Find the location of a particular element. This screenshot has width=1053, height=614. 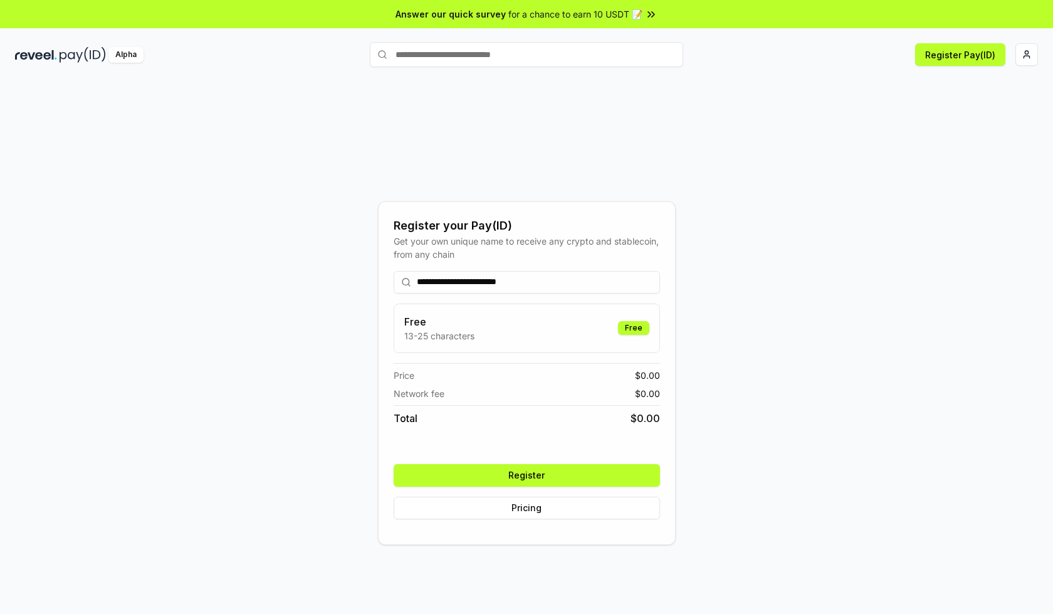

span: Price is located at coordinates (404, 375).